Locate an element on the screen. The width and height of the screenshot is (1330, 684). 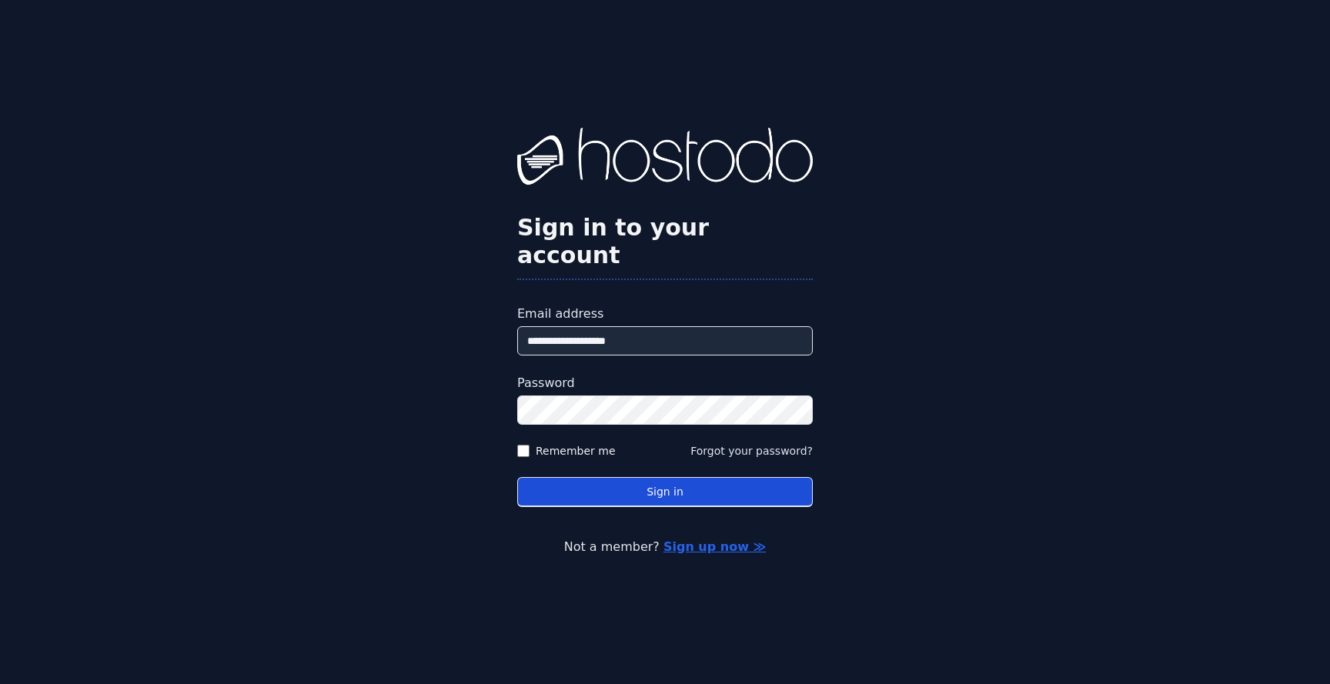
button: Forgot your password? is located at coordinates (751, 451).